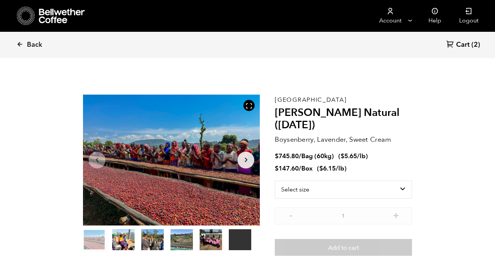 This screenshot has height=267, width=495. Describe the element at coordinates (476, 45) in the screenshot. I see `span: (2)` at that location.